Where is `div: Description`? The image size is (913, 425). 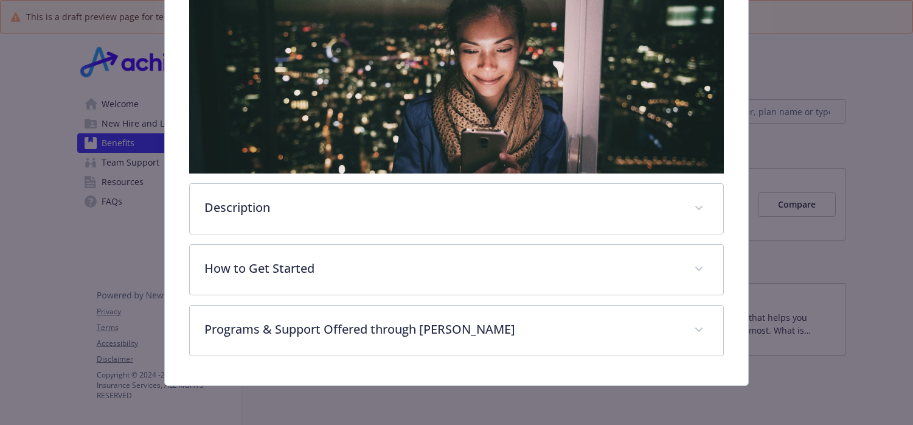 div: Description is located at coordinates (456, 209).